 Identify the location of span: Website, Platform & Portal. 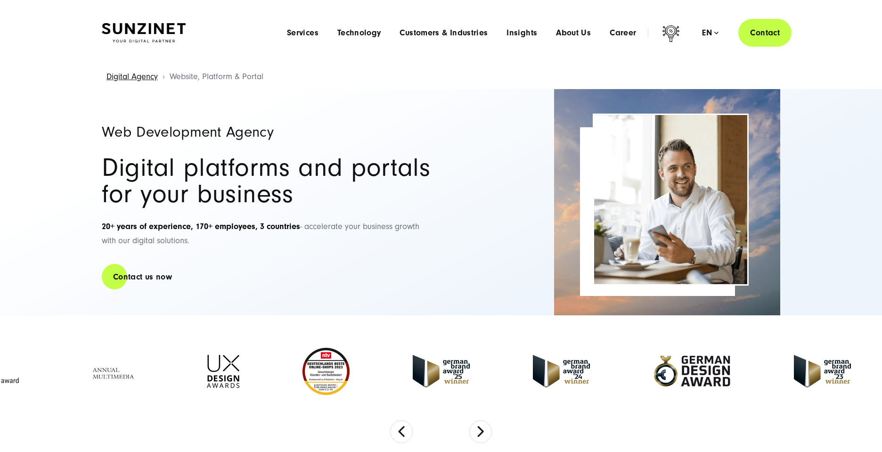
(216, 76).